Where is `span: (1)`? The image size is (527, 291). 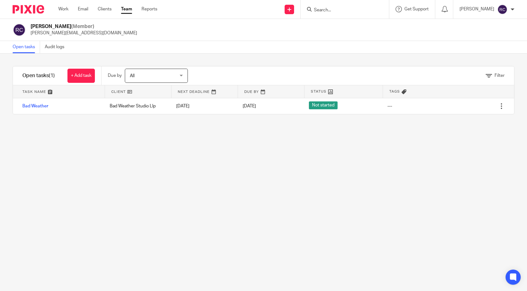 span: (1) is located at coordinates (52, 76).